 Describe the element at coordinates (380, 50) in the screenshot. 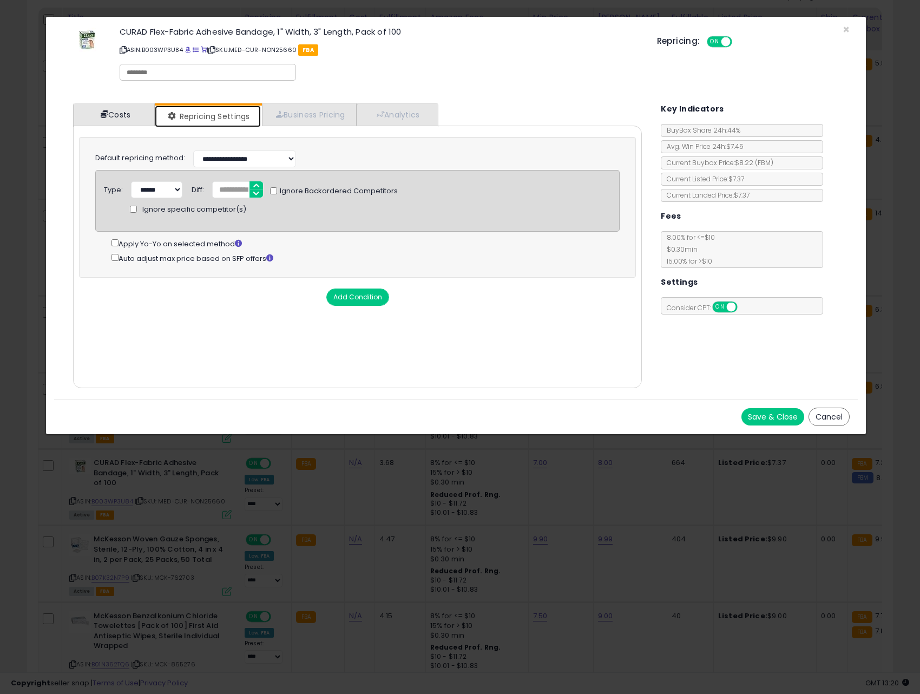

I see `p: ASIN: B003WP3U84 | SKU: MED-CUR-NON25660` at that location.